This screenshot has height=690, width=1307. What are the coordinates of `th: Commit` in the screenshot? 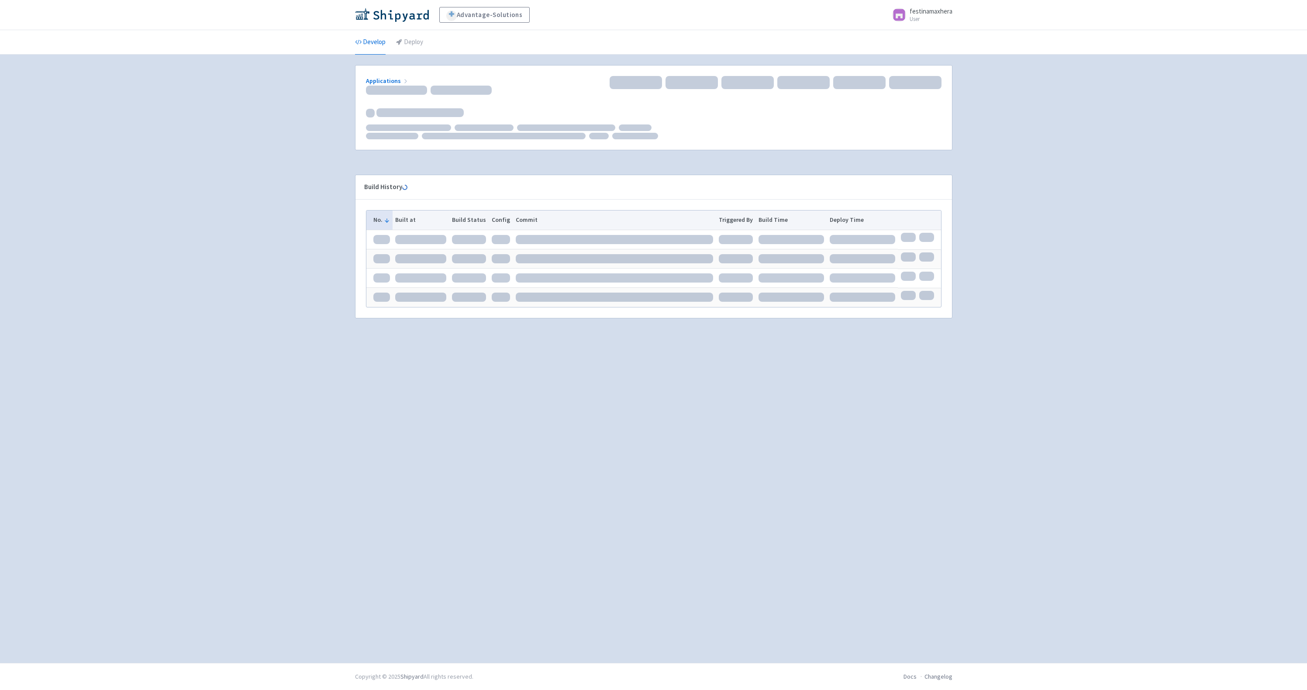 It's located at (615, 220).